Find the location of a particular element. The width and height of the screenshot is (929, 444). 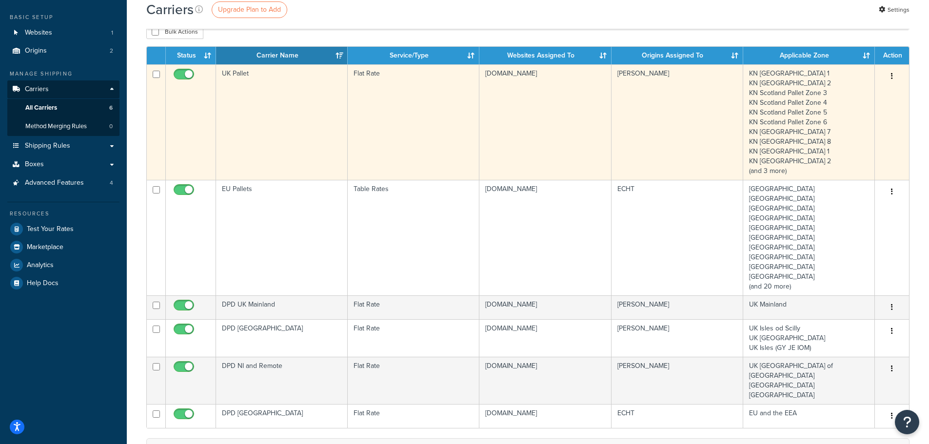

a: Origins 2 is located at coordinates (63, 51).